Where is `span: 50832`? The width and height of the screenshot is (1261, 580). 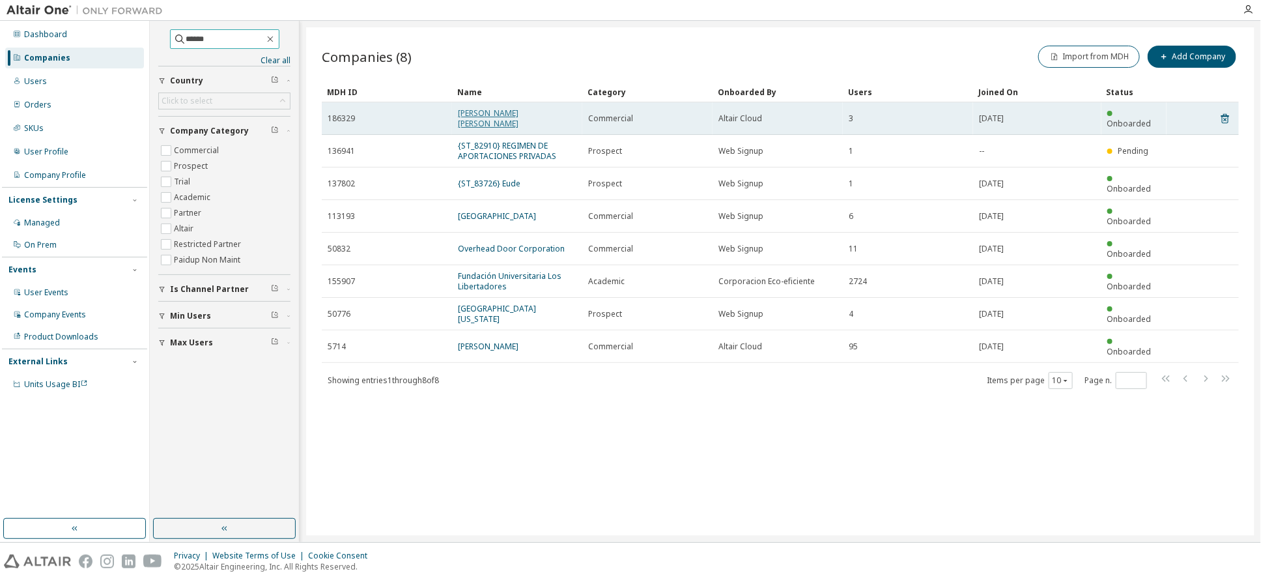
span: 50832 is located at coordinates (339, 249).